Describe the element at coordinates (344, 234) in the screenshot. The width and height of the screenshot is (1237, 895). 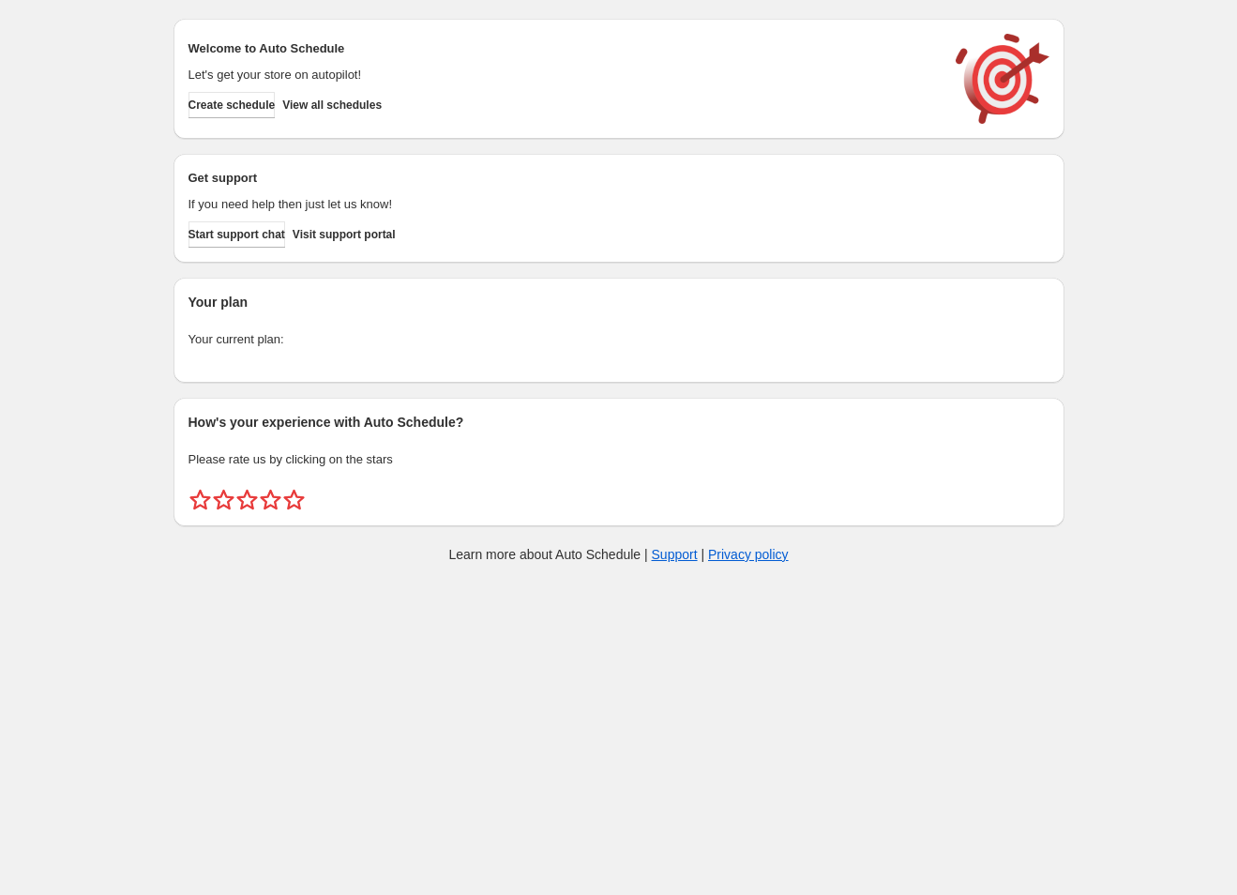
I see `span: Visit support portal` at that location.